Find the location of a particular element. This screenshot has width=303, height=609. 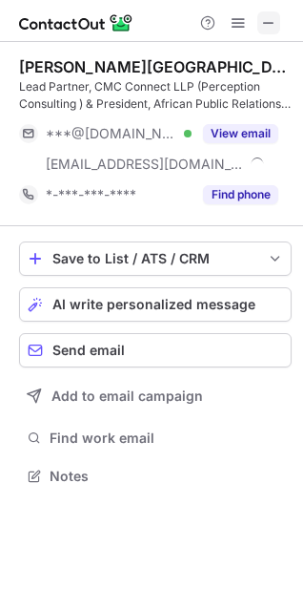

button: save-profile-one-click is located at coordinates (156, 259).